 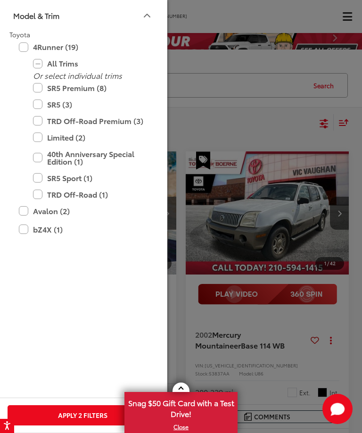 What do you see at coordinates (20, 34) in the screenshot?
I see `span: Toyota` at bounding box center [20, 34].